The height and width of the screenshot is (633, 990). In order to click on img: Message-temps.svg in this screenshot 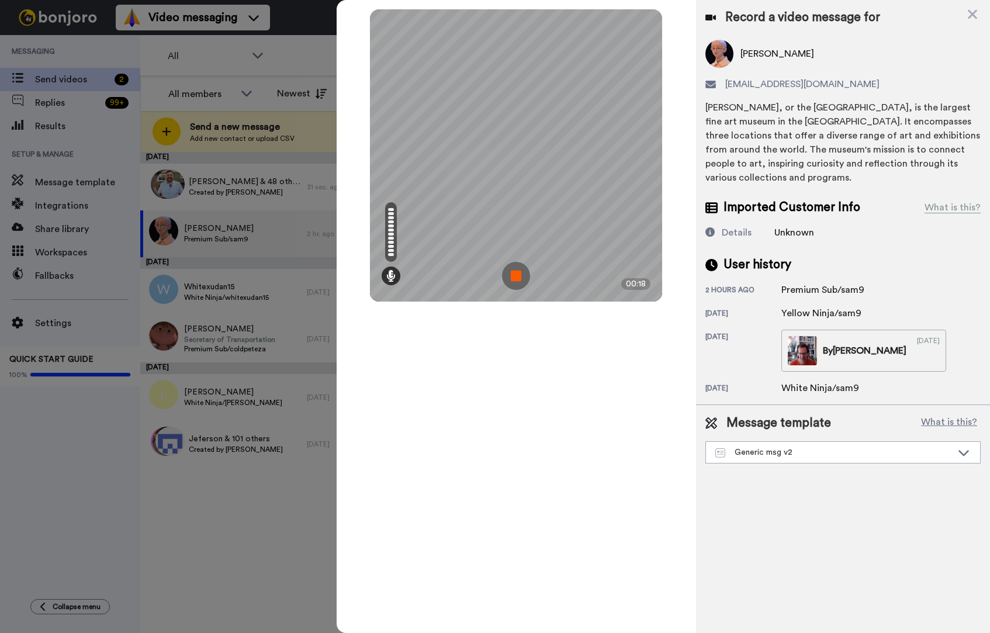, I will do `click(720, 453)`.